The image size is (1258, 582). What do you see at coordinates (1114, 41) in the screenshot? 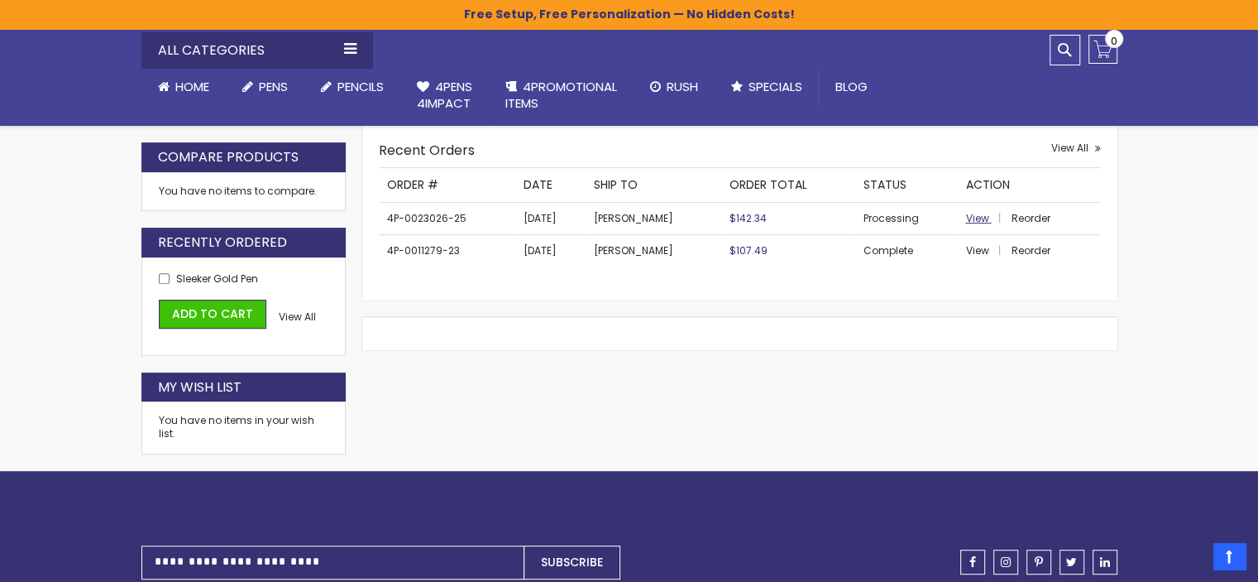
I see `span: 0` at bounding box center [1114, 41].